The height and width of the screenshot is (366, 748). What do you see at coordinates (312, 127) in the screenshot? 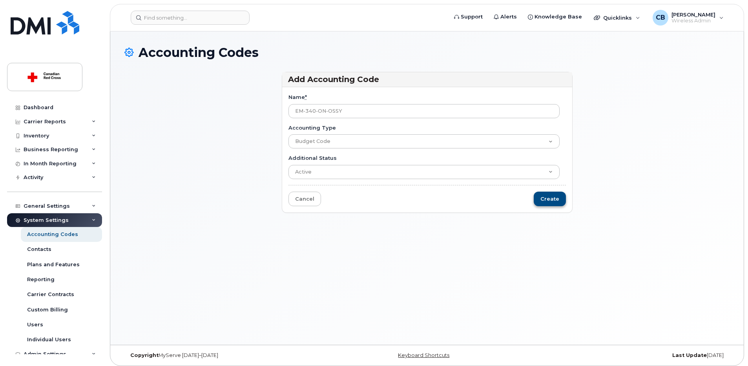
I see `label: Accounting Type` at bounding box center [312, 127].